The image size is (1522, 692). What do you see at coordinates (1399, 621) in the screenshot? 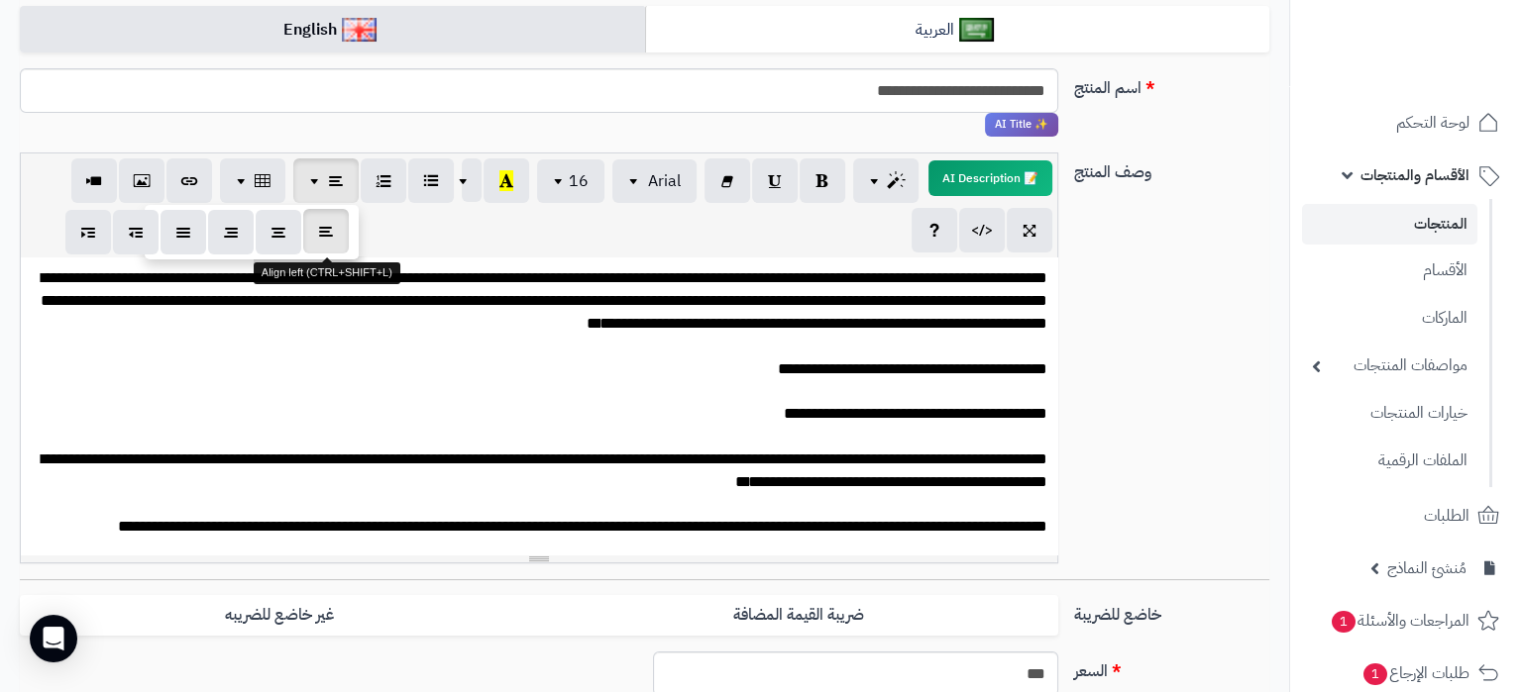
I see `span: المراجعات والأسئلة` at bounding box center [1399, 621].